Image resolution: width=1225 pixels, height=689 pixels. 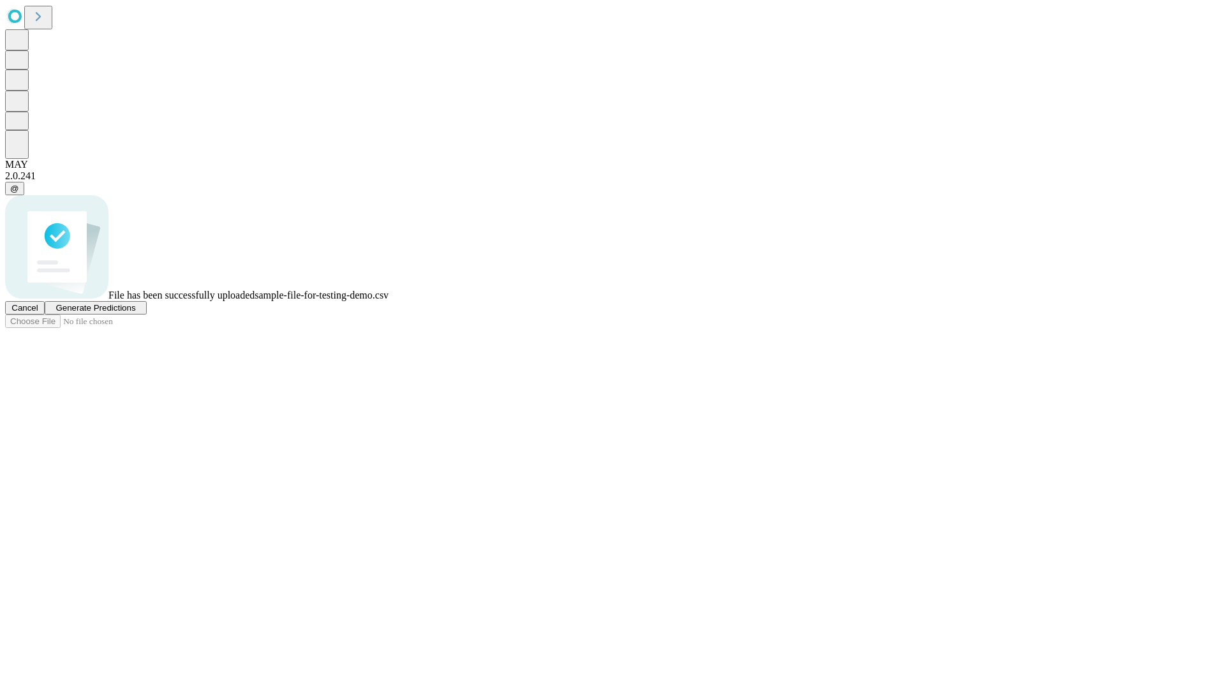 I want to click on div: 2.0.241, so click(x=613, y=176).